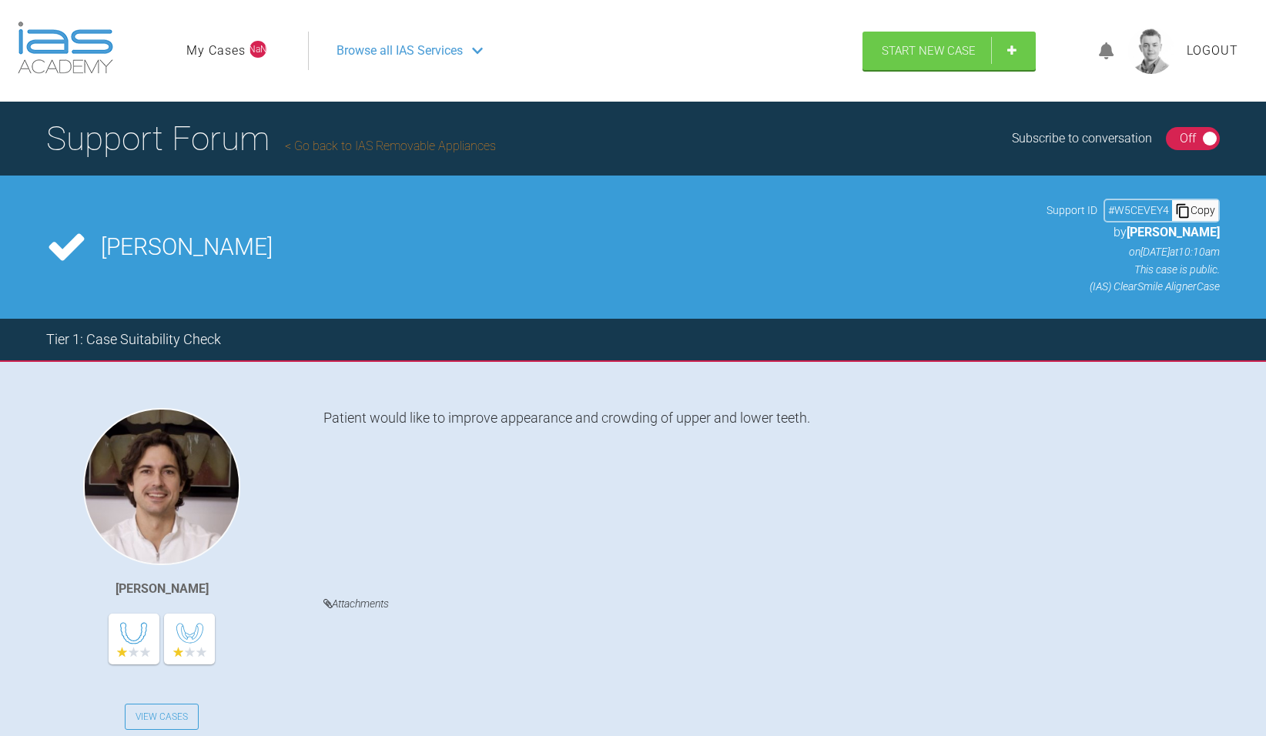 This screenshot has width=1266, height=736. I want to click on a: Go back to IAS Removable Appliances, so click(390, 146).